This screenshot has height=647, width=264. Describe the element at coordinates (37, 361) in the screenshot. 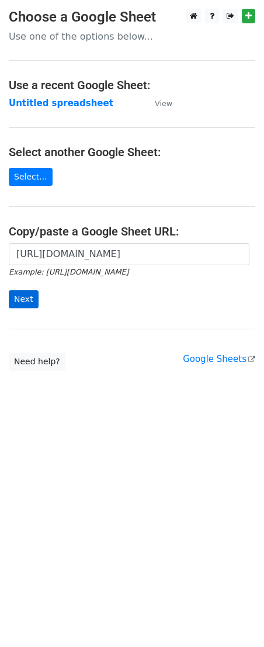

I see `a: Need help?` at that location.